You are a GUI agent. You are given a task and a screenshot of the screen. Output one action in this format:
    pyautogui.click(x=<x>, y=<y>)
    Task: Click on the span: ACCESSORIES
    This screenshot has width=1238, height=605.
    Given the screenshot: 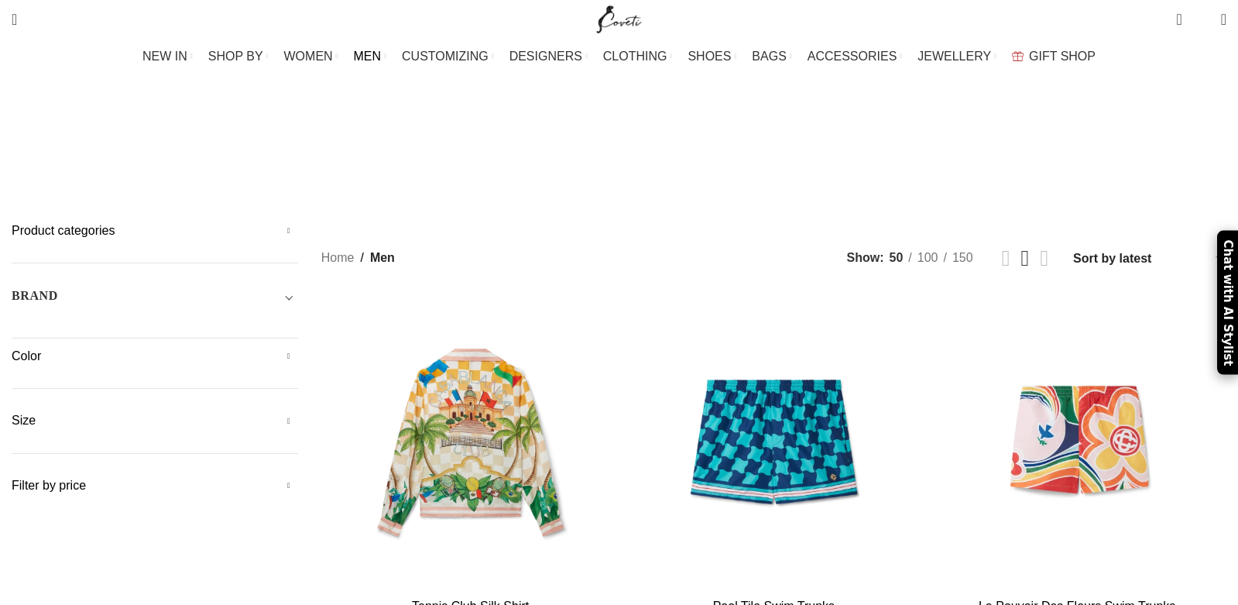 What is the action you would take?
    pyautogui.click(x=852, y=56)
    